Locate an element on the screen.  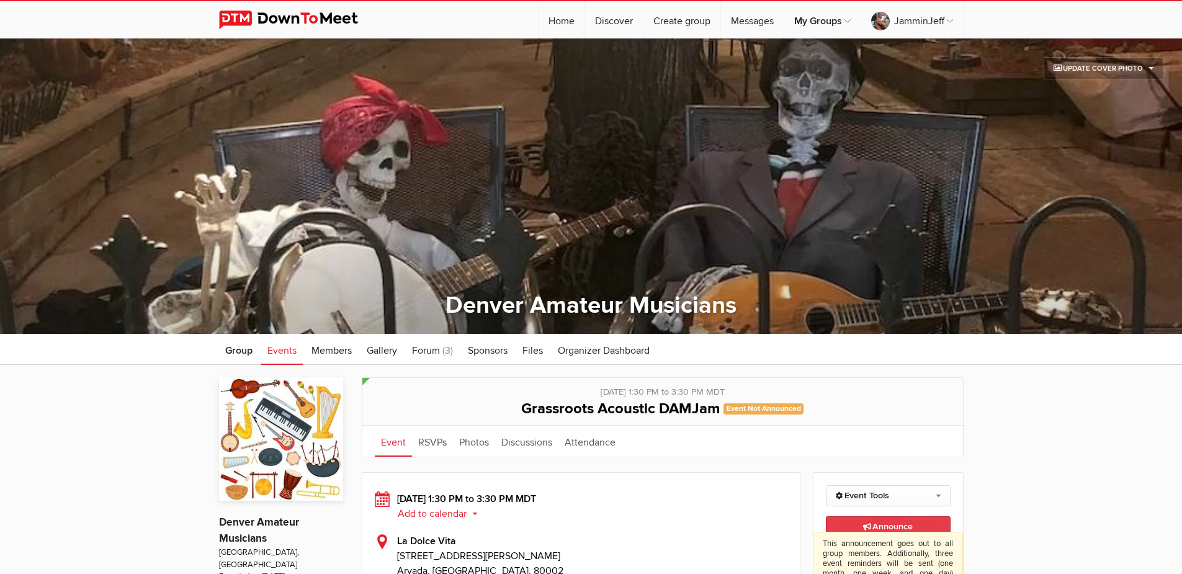
a: Update Cover Photo is located at coordinates (1103, 68).